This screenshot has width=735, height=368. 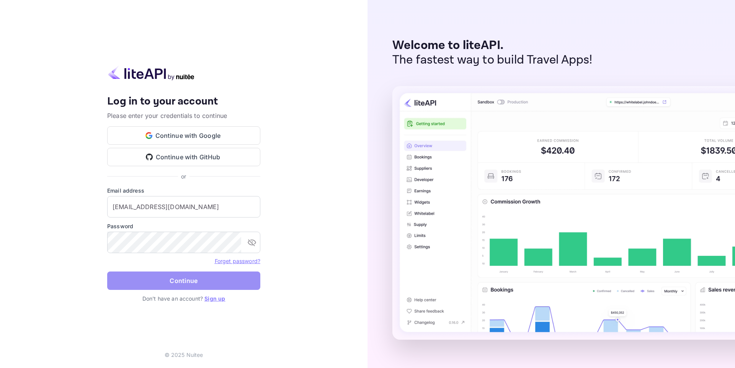 What do you see at coordinates (184, 207) in the screenshot?
I see `input: Enter your email address` at bounding box center [184, 207].